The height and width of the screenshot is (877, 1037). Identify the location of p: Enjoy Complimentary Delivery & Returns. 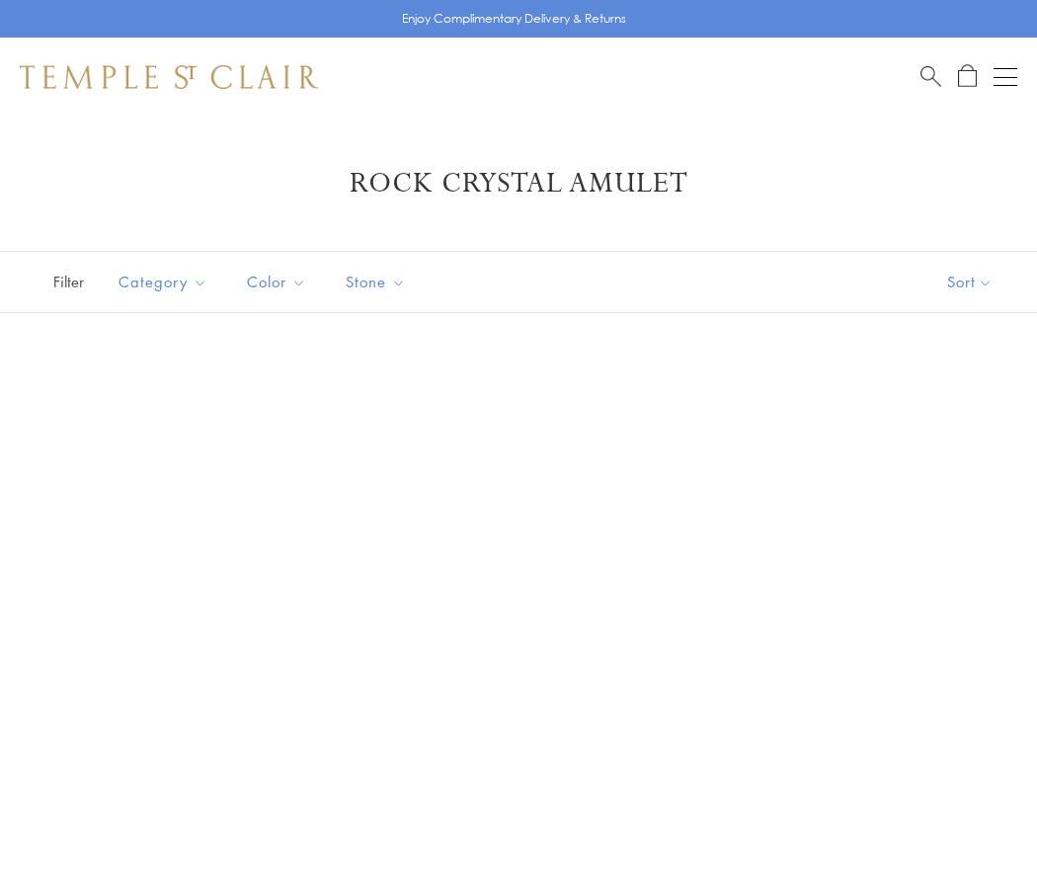
(514, 19).